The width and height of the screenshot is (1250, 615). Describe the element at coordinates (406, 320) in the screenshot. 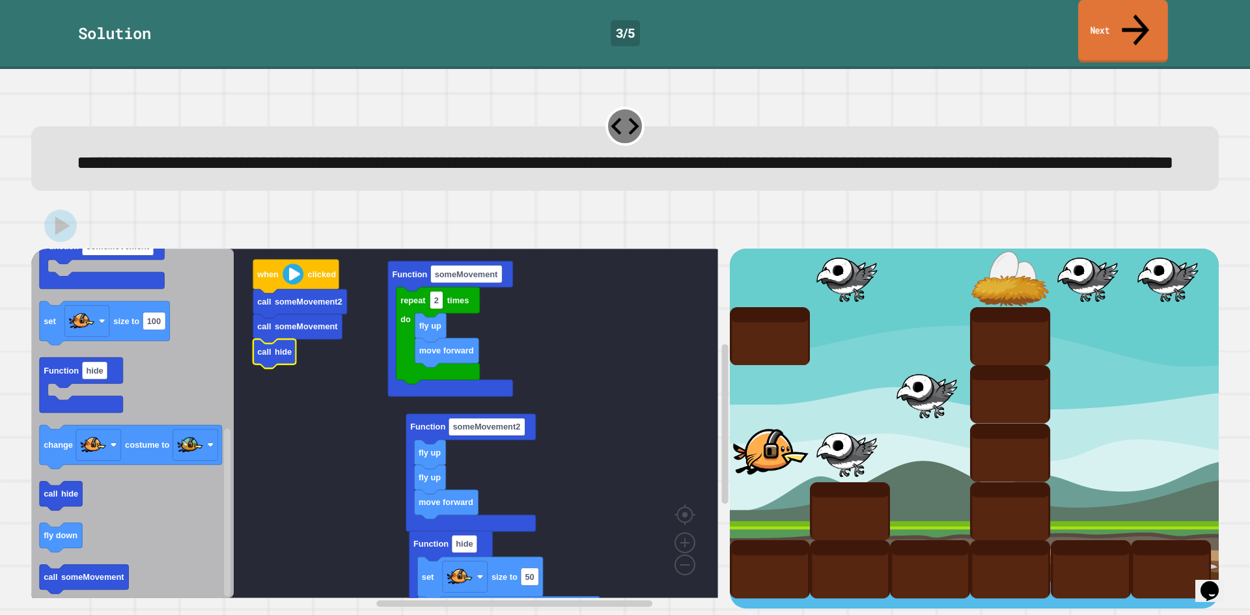

I see `text: do` at that location.